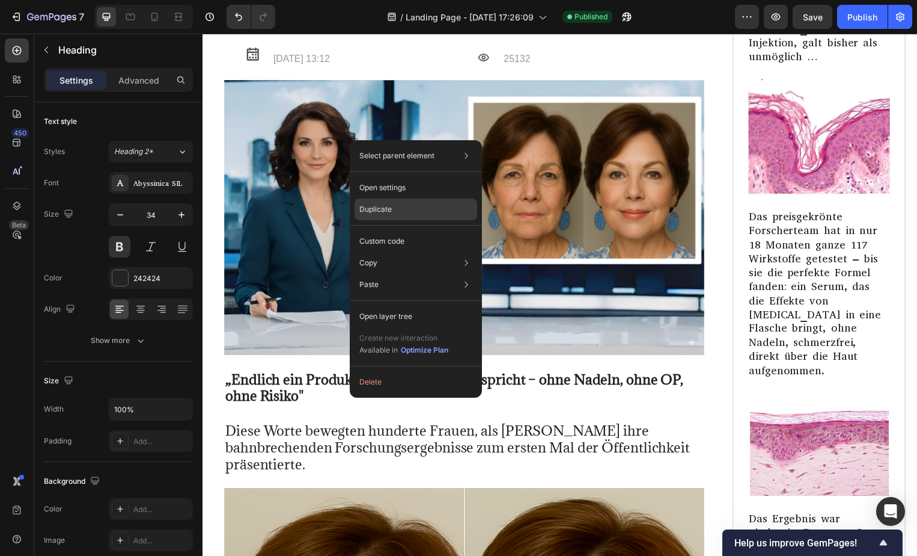  I want to click on div: Align, so click(61, 309).